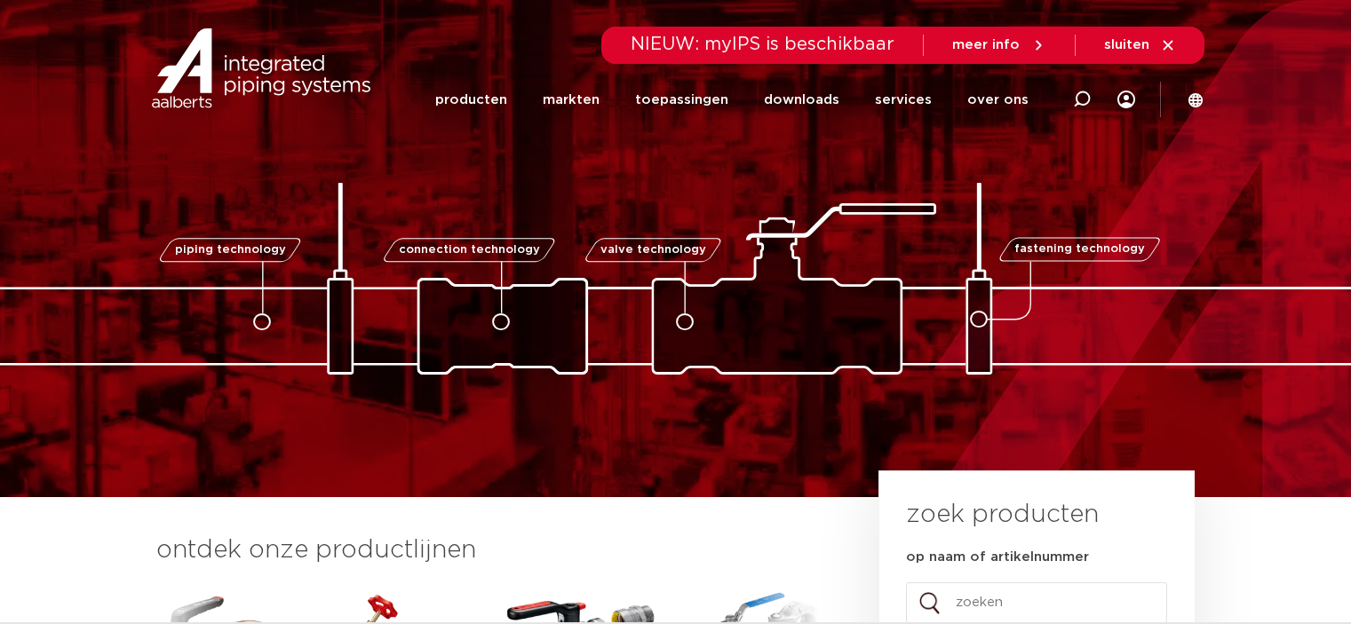  I want to click on span: fastening technology, so click(1079, 250).